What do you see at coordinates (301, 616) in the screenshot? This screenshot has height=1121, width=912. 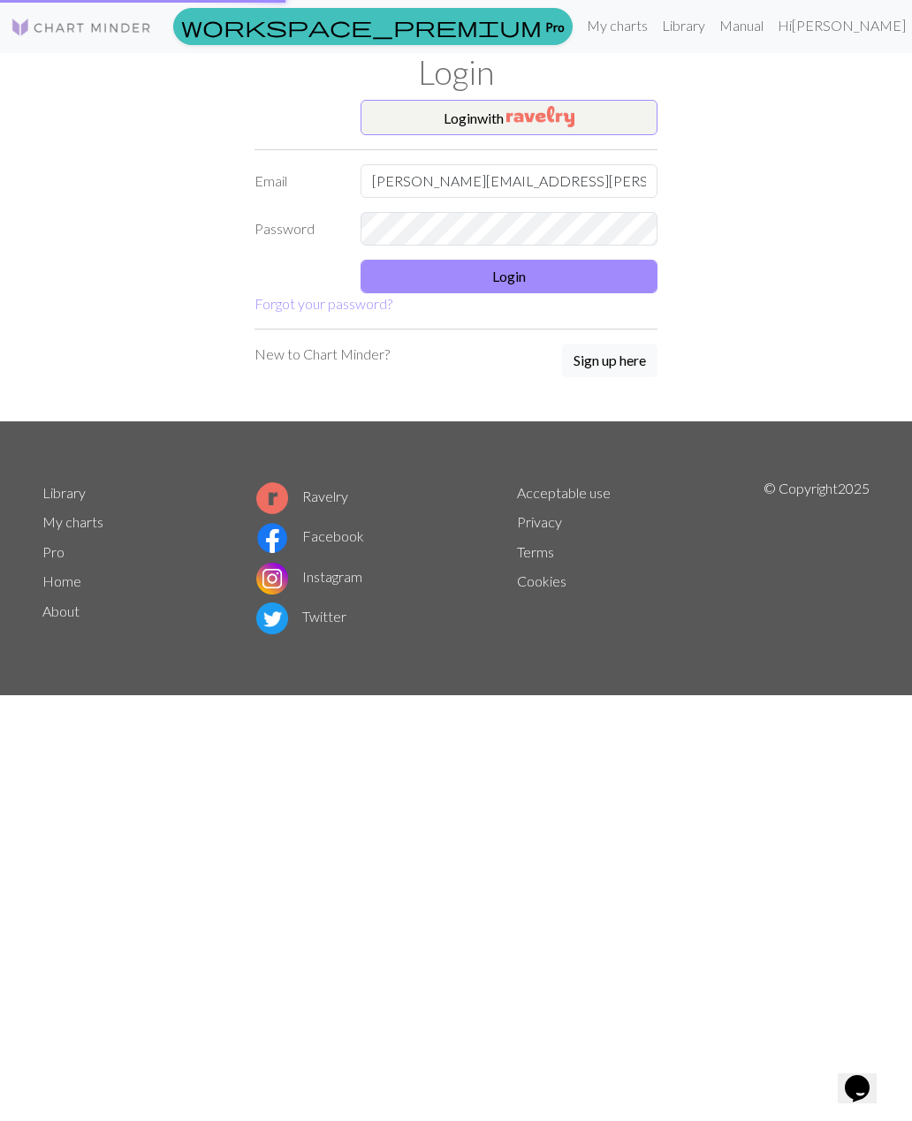 I see `a: Twitter` at bounding box center [301, 616].